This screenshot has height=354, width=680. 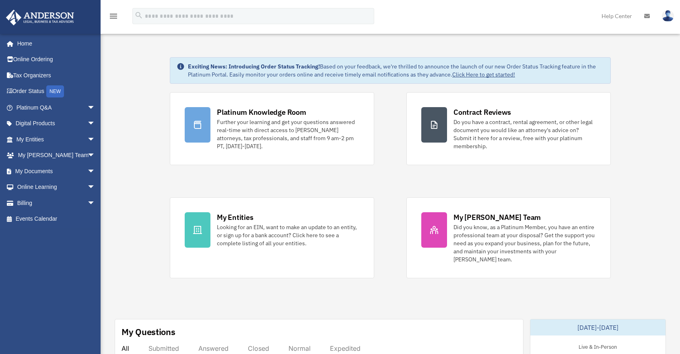 What do you see at coordinates (113, 16) in the screenshot?
I see `i: menu` at bounding box center [113, 16].